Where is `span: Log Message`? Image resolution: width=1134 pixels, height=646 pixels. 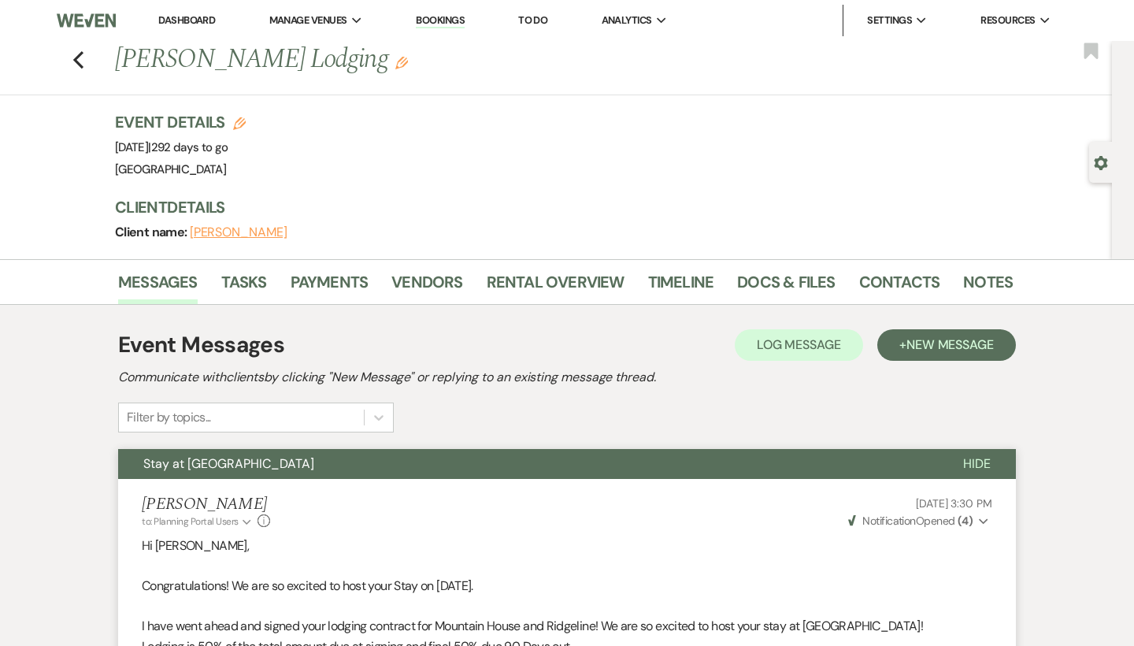 span: Log Message is located at coordinates (798, 344).